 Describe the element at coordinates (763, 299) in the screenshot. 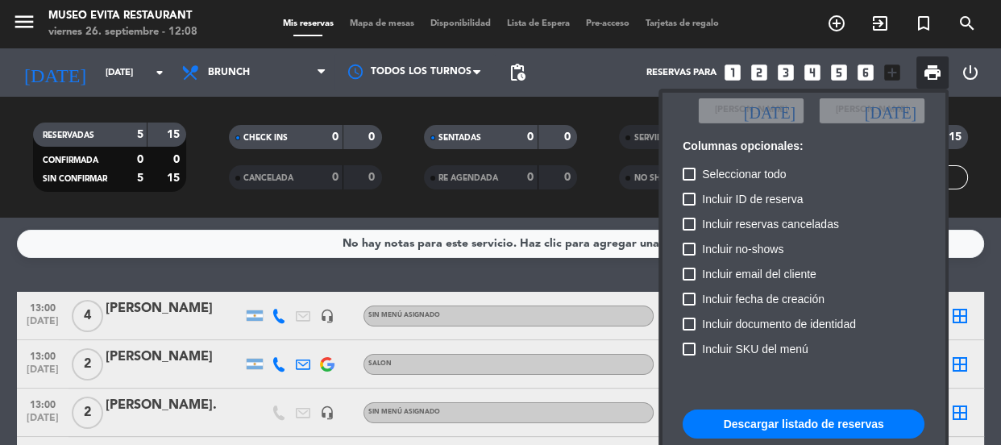

I see `span: Incluir fecha de creación` at that location.